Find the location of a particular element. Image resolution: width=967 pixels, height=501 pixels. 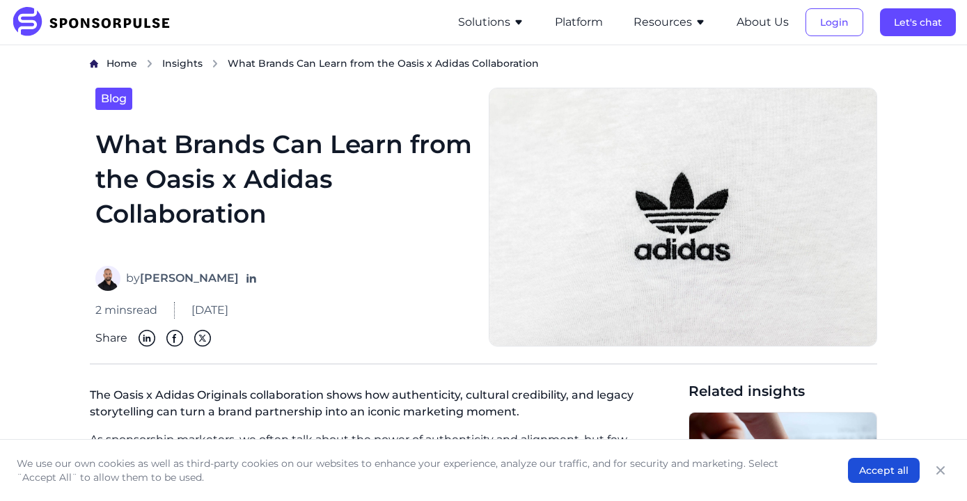

button: Resources is located at coordinates (669, 22).